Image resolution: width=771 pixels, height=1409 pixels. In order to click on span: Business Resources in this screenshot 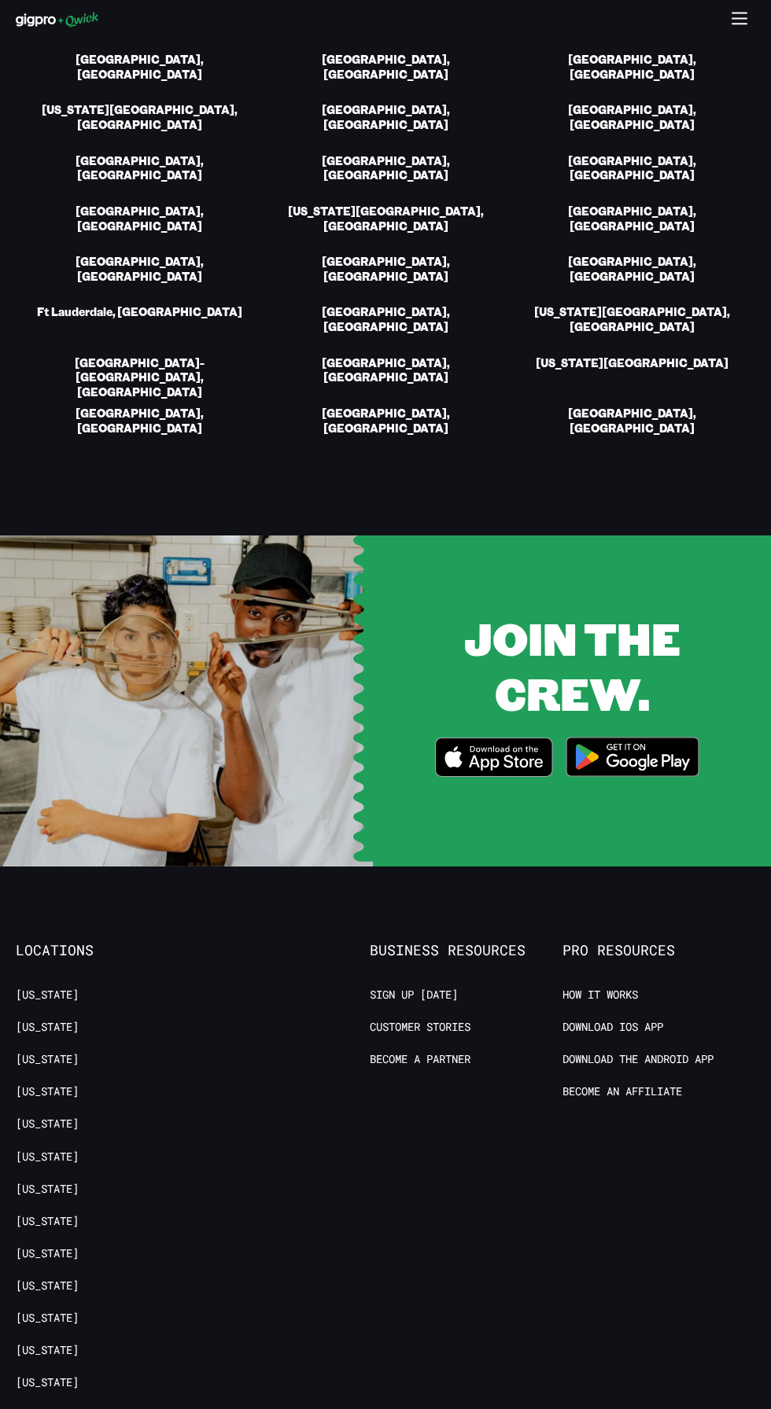, I will do `click(465, 951)`.